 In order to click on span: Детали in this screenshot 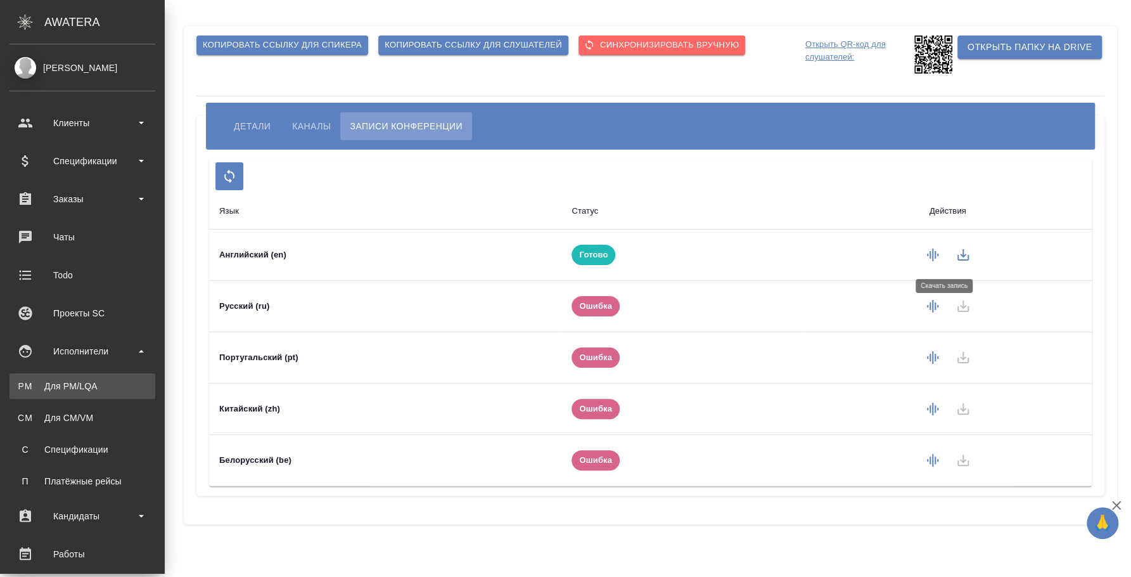, I will do `click(252, 126)`.